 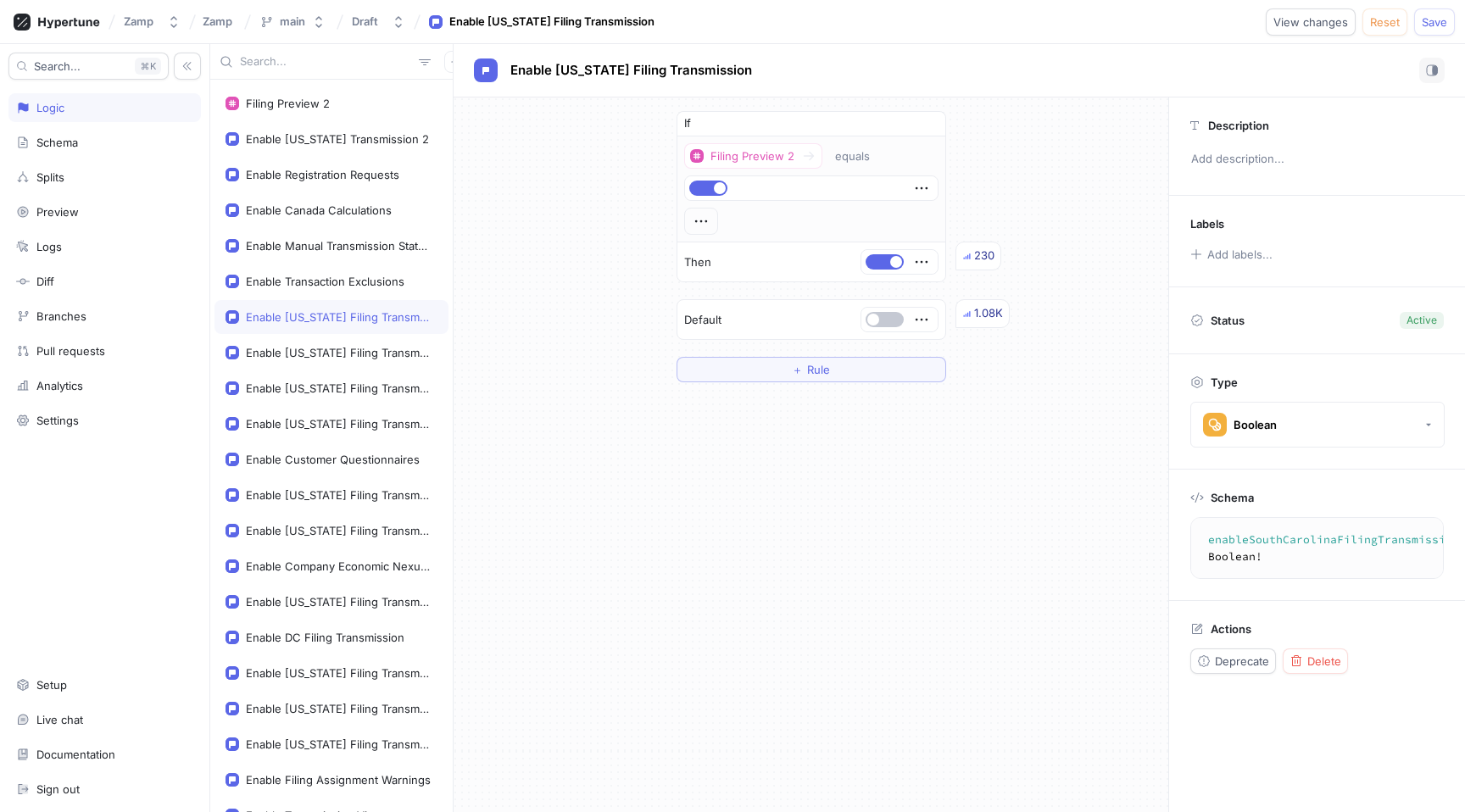 What do you see at coordinates (152, 22) in the screenshot?
I see `button: Zamp` at bounding box center [152, 22].